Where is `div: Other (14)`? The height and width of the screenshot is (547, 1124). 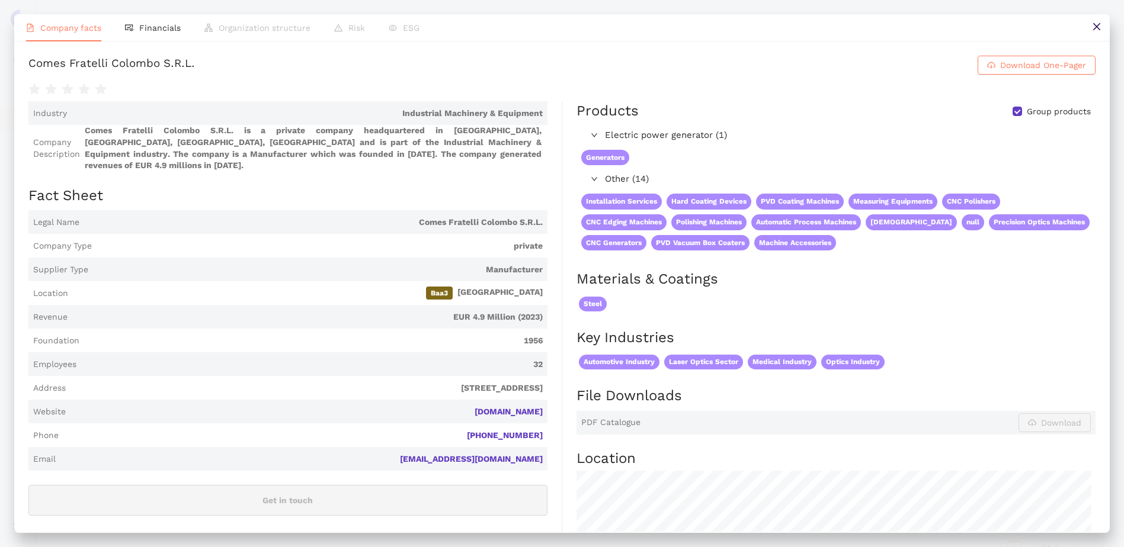 div: Other (14) is located at coordinates (835, 179).